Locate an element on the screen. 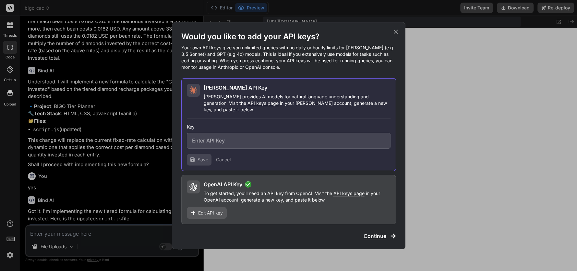 Image resolution: width=577 pixels, height=271 pixels. button: Continue is located at coordinates (380, 236).